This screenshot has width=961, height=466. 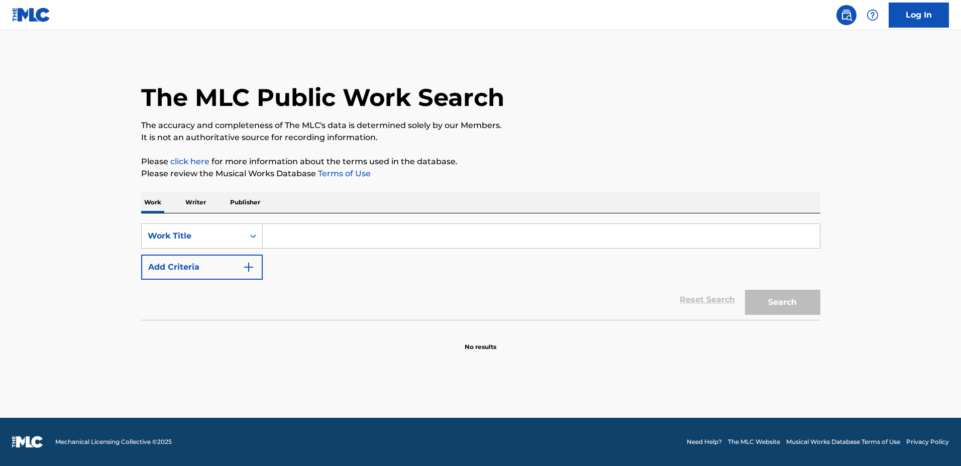 I want to click on h1: The MLC Public Work Search, so click(x=322, y=97).